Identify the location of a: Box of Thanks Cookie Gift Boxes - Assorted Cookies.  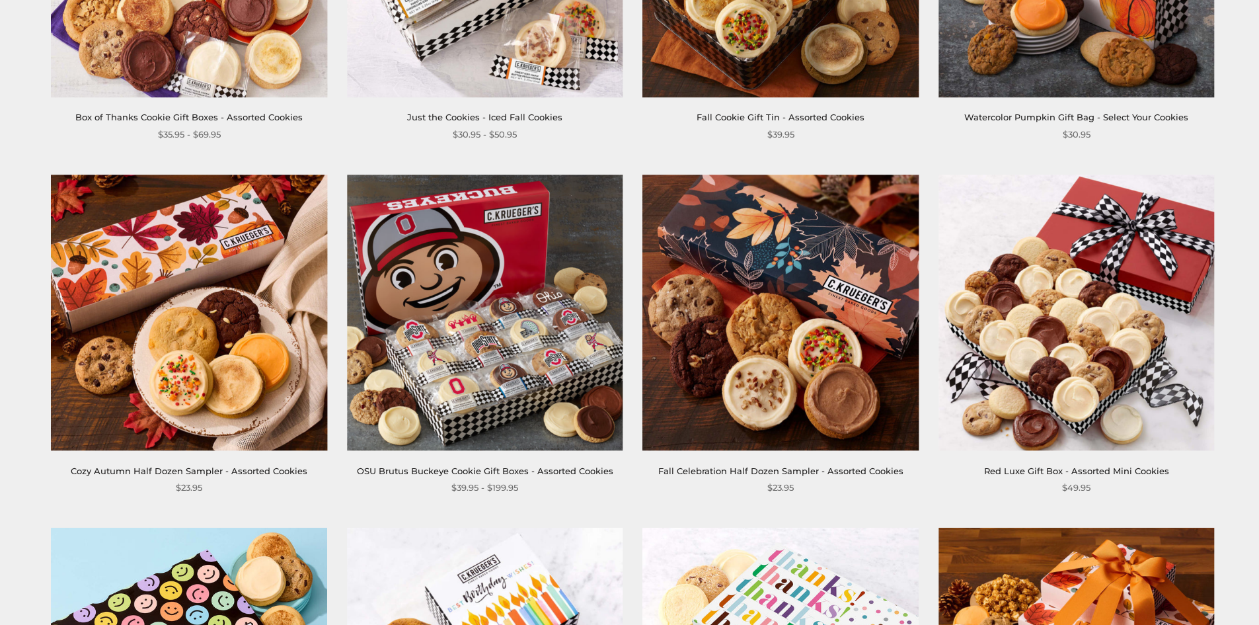
(189, 117).